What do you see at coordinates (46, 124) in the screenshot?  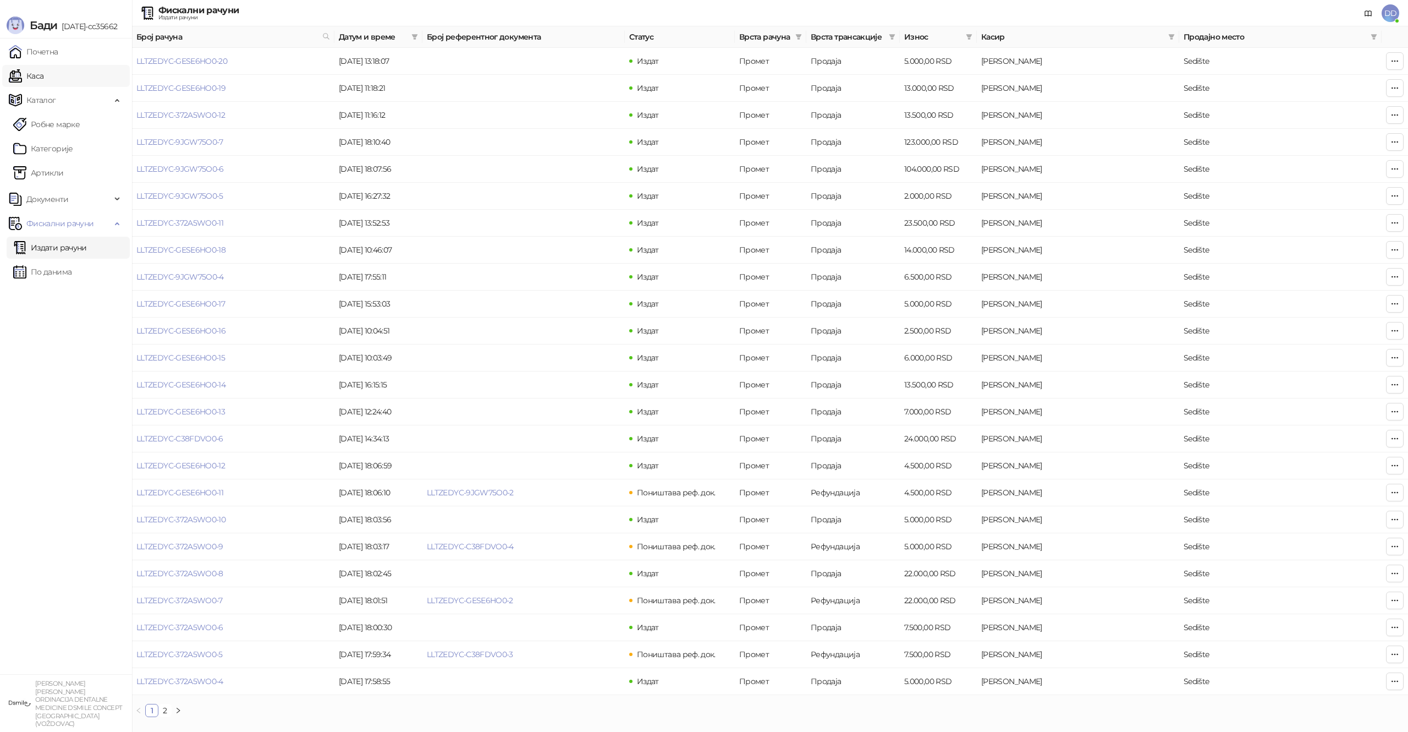 I see `a: Робне марке` at bounding box center [46, 124].